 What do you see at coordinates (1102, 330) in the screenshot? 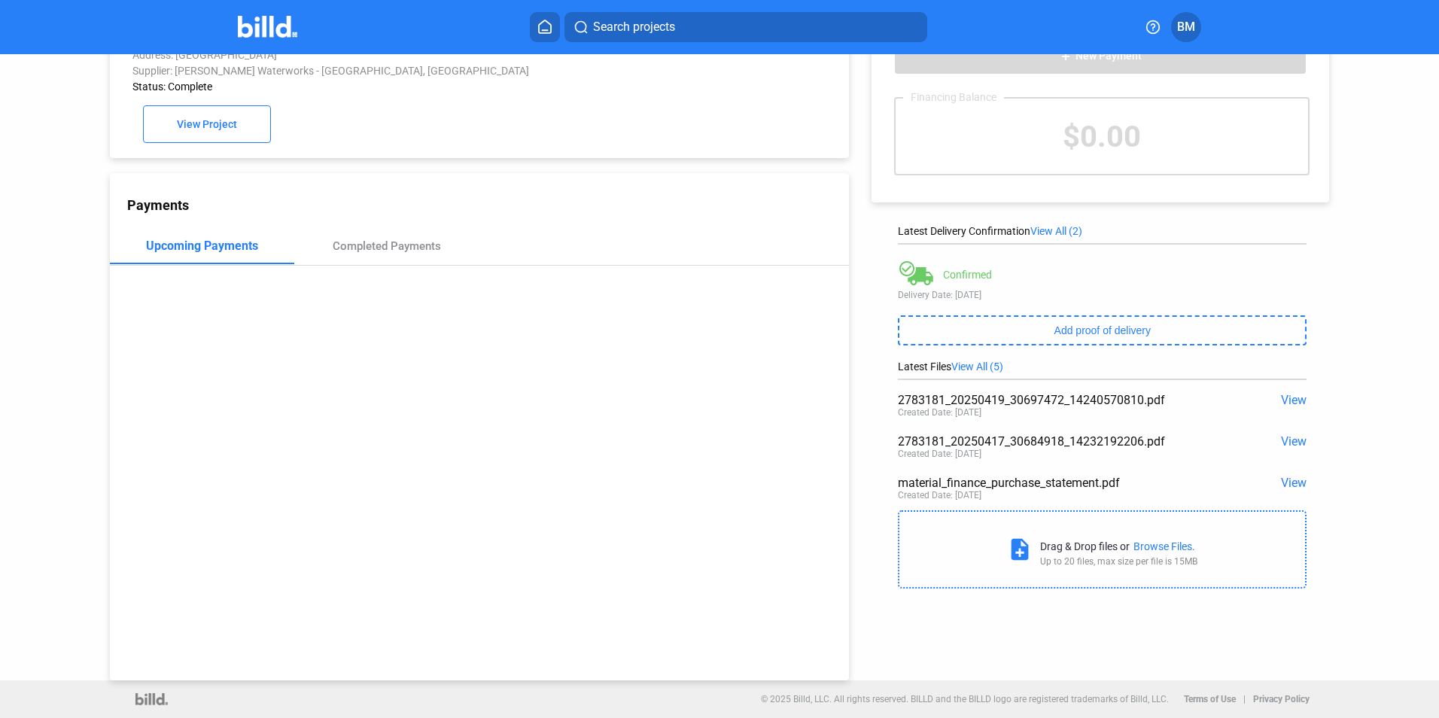
I see `button: Add proof of delivery` at bounding box center [1102, 330].